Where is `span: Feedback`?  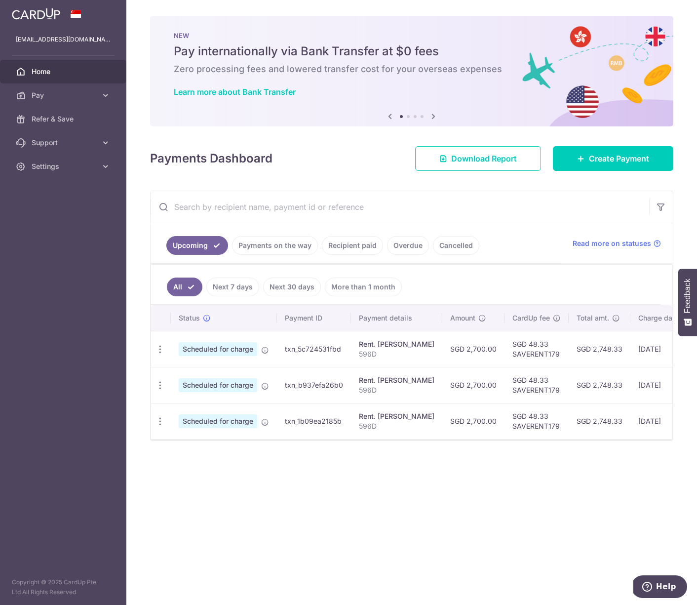
span: Feedback is located at coordinates (688, 296).